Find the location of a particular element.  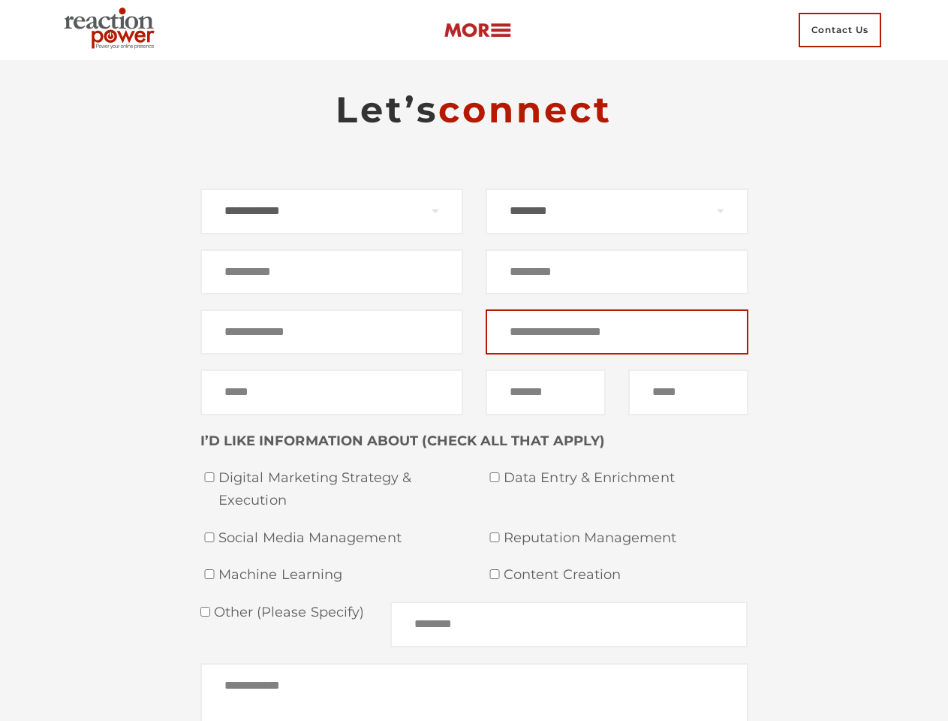

span: Social Media Management is located at coordinates (341, 538).